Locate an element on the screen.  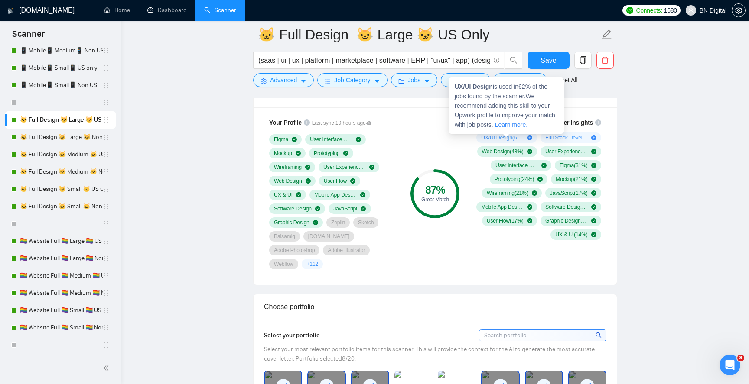
span: Mobile App Design ( 17 %) is located at coordinates (502, 207).